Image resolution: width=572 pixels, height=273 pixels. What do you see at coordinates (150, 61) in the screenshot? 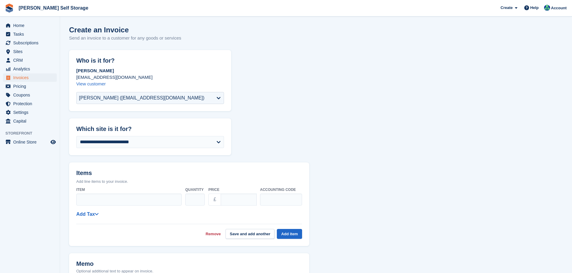
I see `h2: Who is it for?` at bounding box center [150, 61].